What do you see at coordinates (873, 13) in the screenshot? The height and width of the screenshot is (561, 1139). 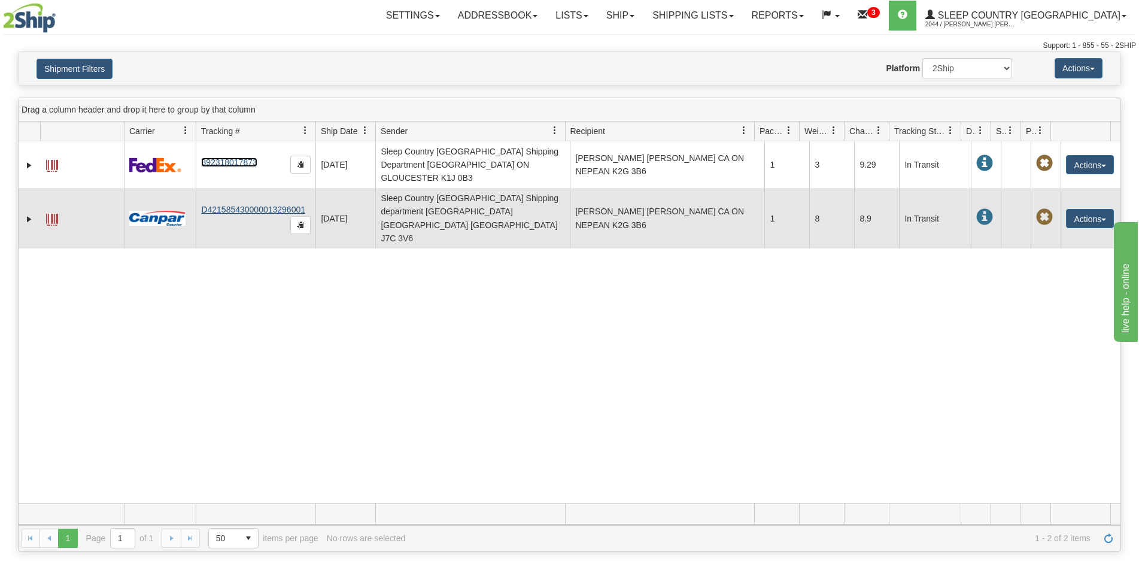 I see `sup: 3` at bounding box center [873, 13].